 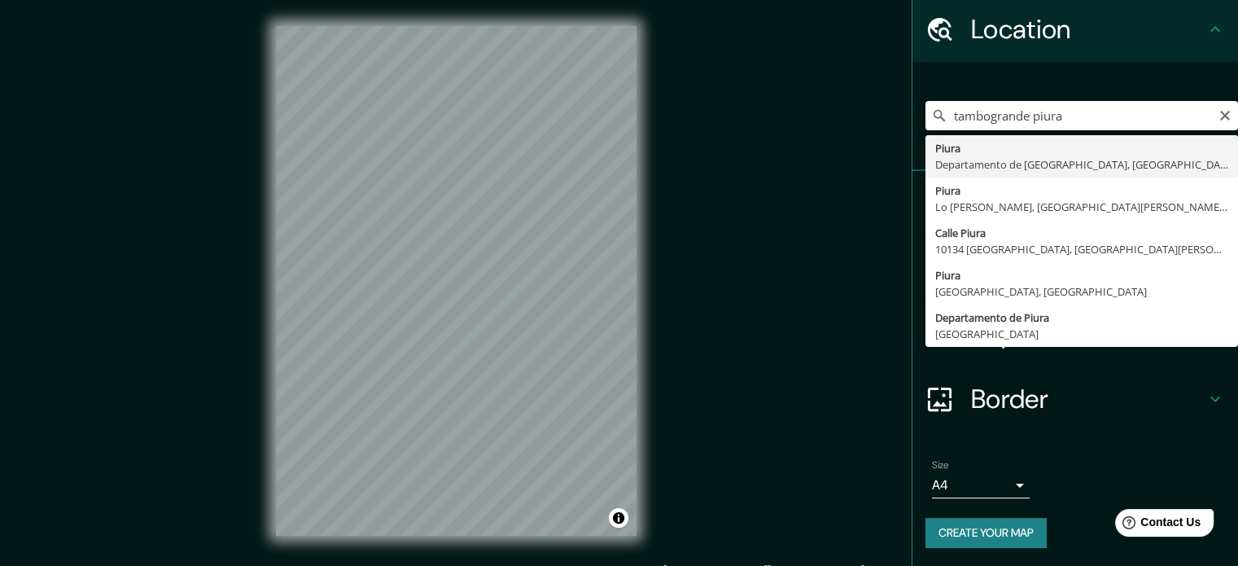 I want to click on h4: Border, so click(x=1088, y=399).